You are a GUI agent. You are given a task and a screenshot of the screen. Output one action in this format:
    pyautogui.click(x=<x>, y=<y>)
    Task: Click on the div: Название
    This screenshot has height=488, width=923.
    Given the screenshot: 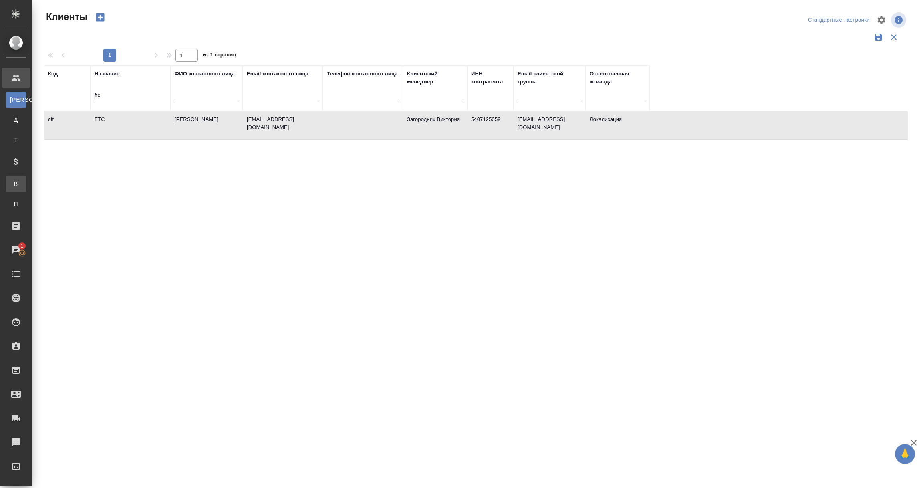 What is the action you would take?
    pyautogui.click(x=107, y=74)
    